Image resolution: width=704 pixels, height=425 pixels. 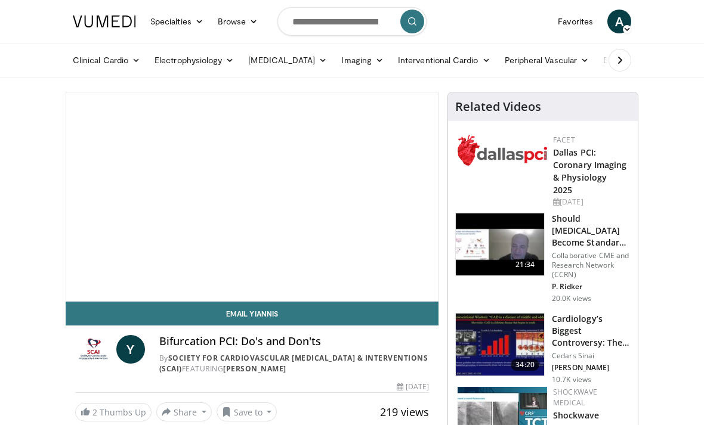 I want to click on img: 939357b5-304e-4393-95de-08c51a3c5e2a.png.150x105_q85_autocrop_double_scale_upscale_version-0.2.png, so click(x=502, y=150).